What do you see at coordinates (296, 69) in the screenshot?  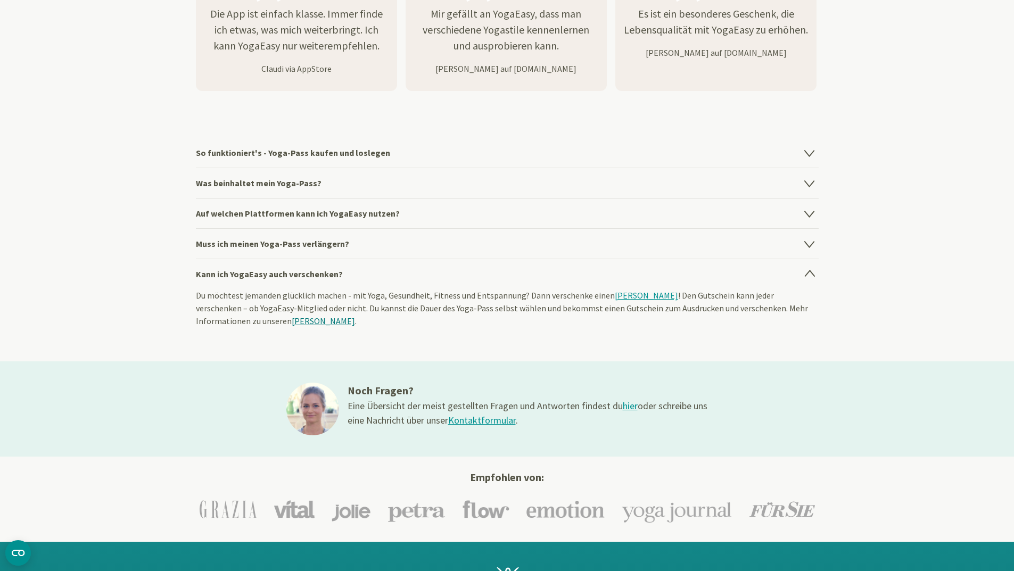 I see `p: Claudi via AppStore` at bounding box center [296, 69].